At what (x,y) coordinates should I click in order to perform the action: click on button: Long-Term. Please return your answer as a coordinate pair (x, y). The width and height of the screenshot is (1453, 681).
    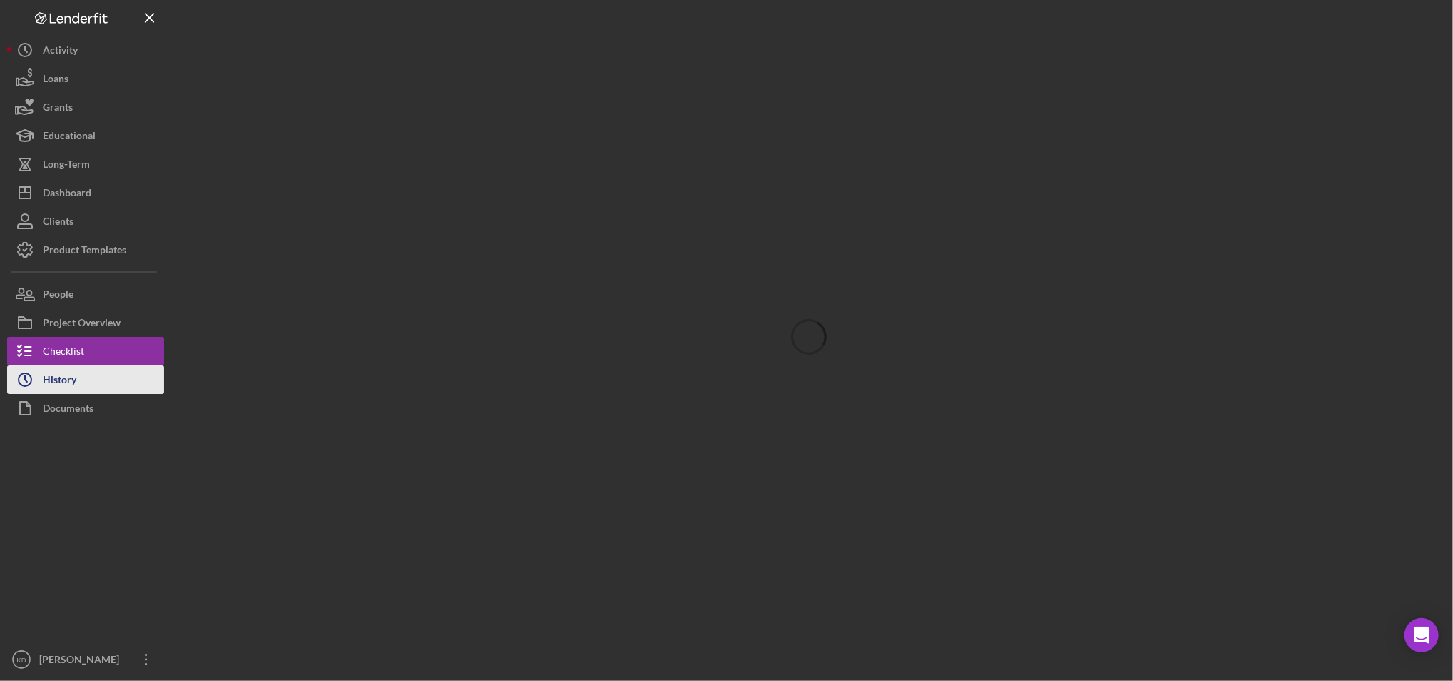
    Looking at the image, I should click on (86, 164).